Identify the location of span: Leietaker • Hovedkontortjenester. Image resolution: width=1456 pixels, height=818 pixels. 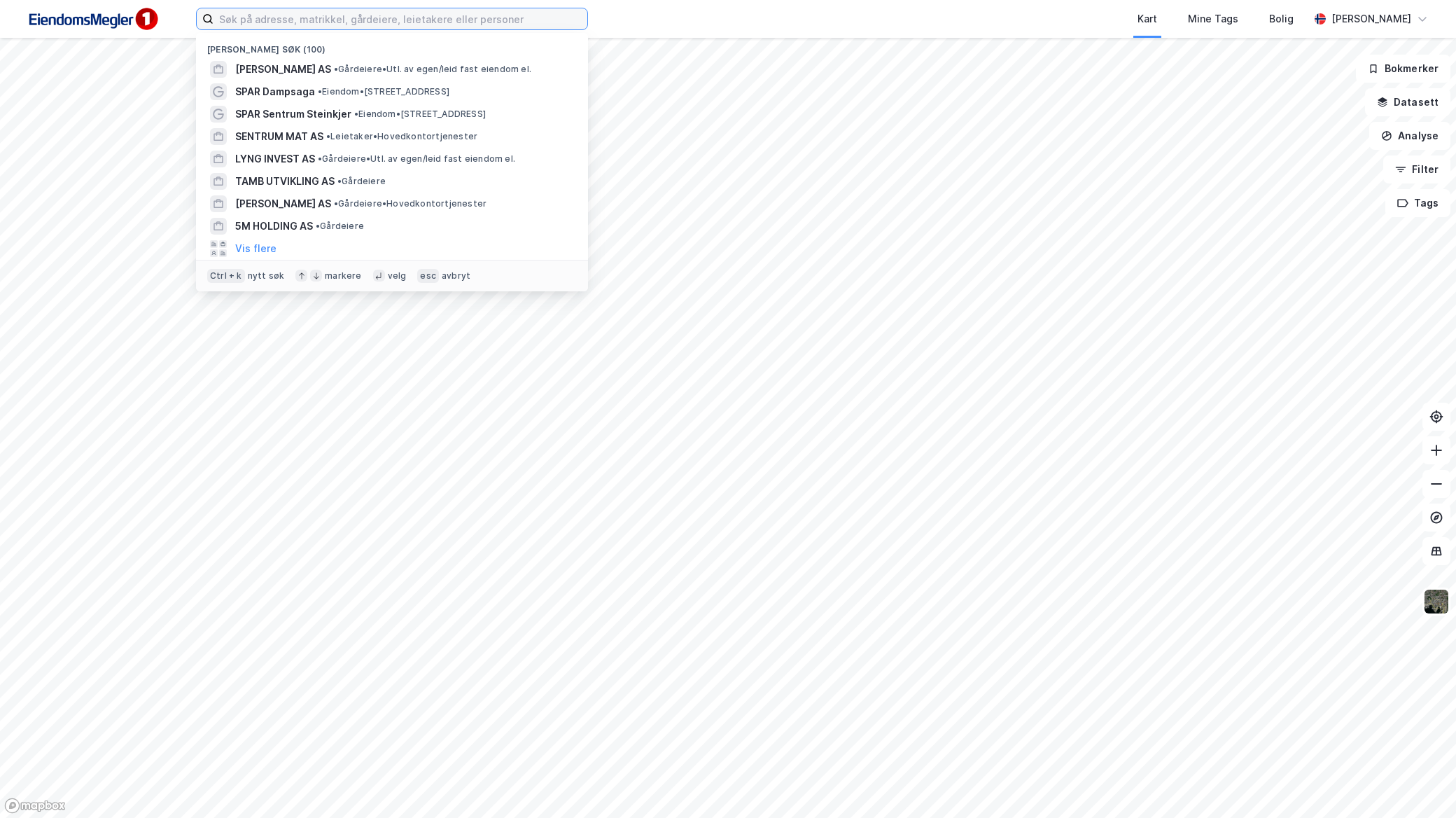
(402, 136).